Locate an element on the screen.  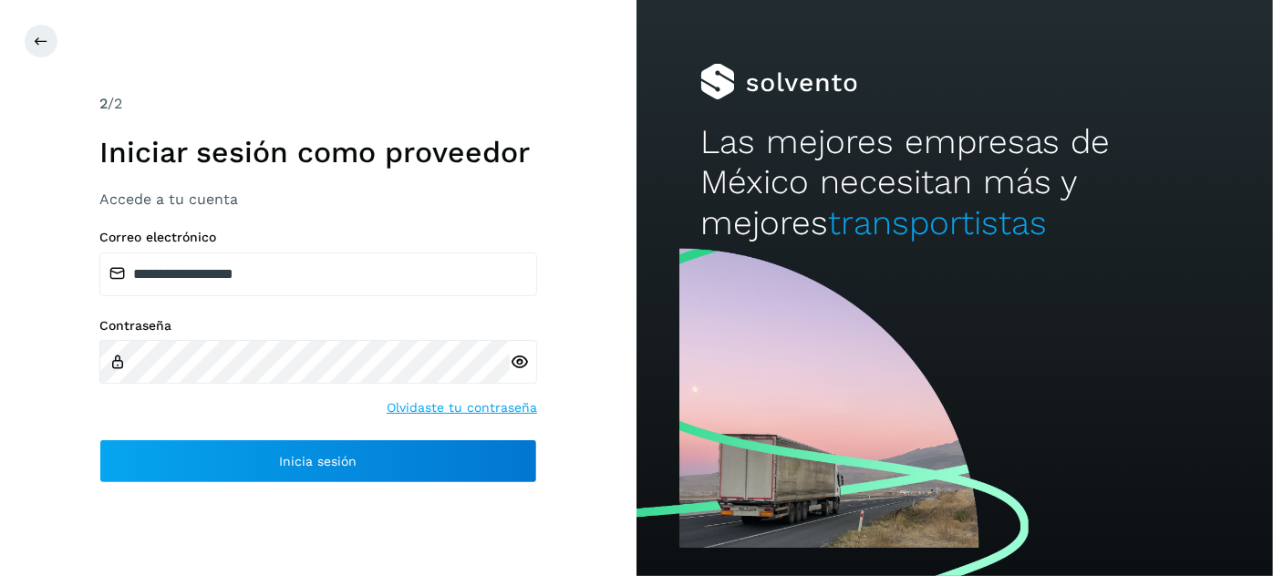
div: /2 is located at coordinates (318, 104).